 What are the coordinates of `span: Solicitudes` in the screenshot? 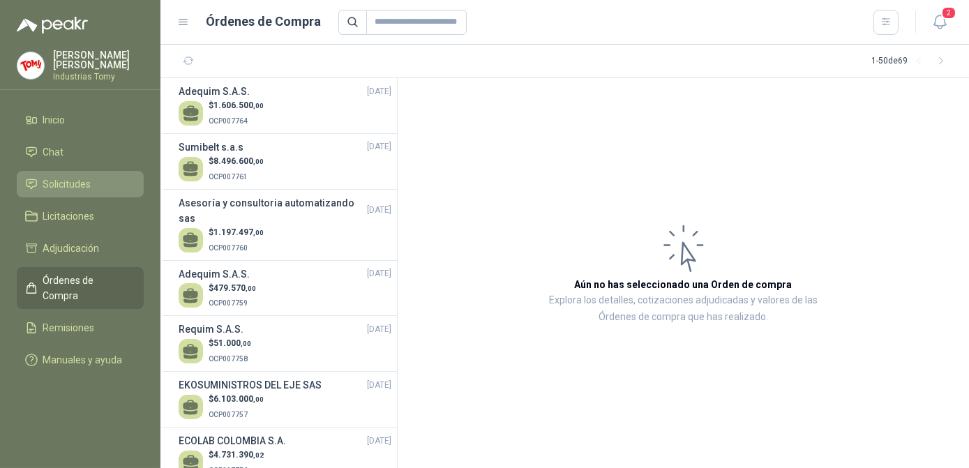 It's located at (67, 184).